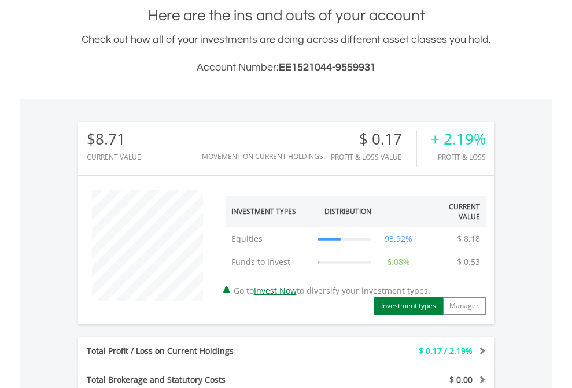 The image size is (572, 388). Describe the element at coordinates (468, 239) in the screenshot. I see `td: $ 8.18` at that location.